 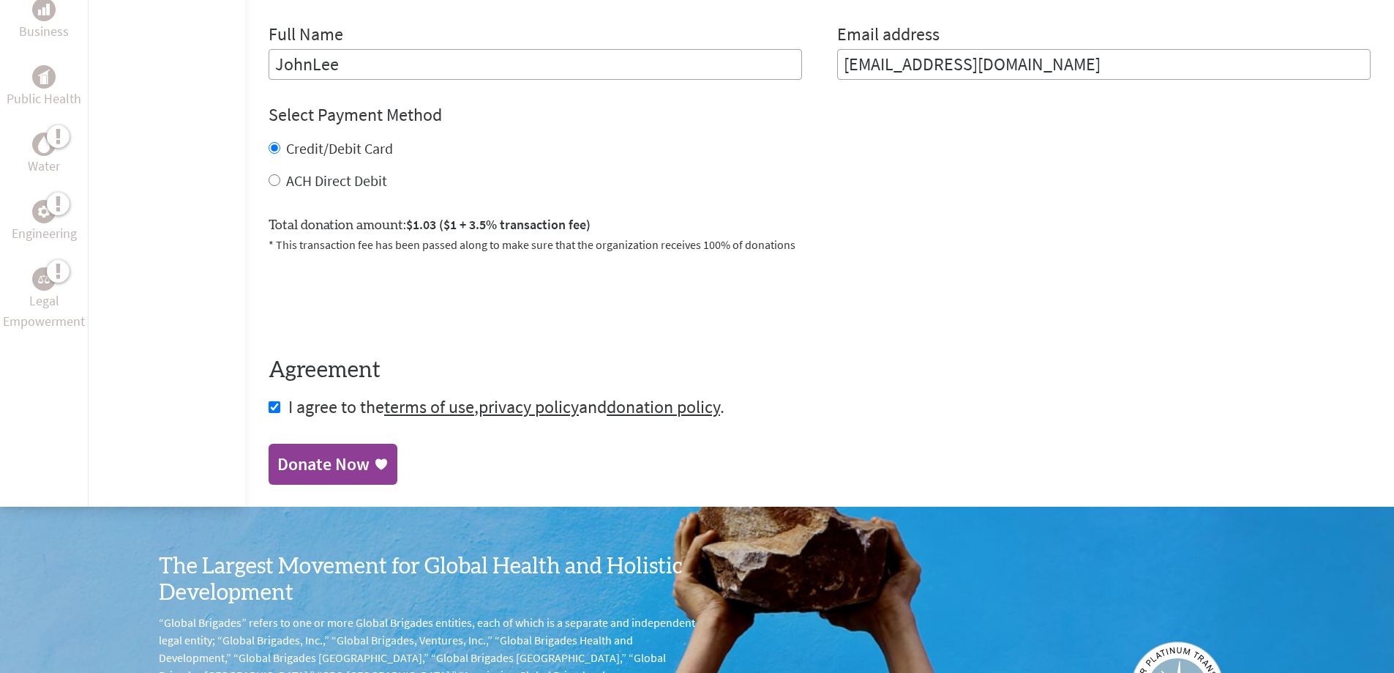 What do you see at coordinates (44, 154) in the screenshot?
I see `a: WaterWater` at bounding box center [44, 154].